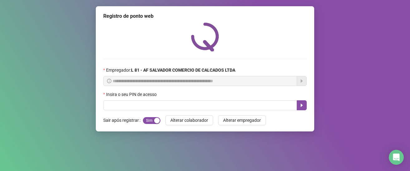 This screenshot has height=171, width=410. I want to click on div: Registro de ponto web, so click(205, 16).